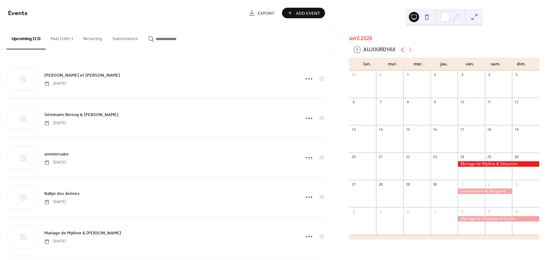 Image resolution: width=555 pixels, height=260 pixels. I want to click on div: 21, so click(380, 157).